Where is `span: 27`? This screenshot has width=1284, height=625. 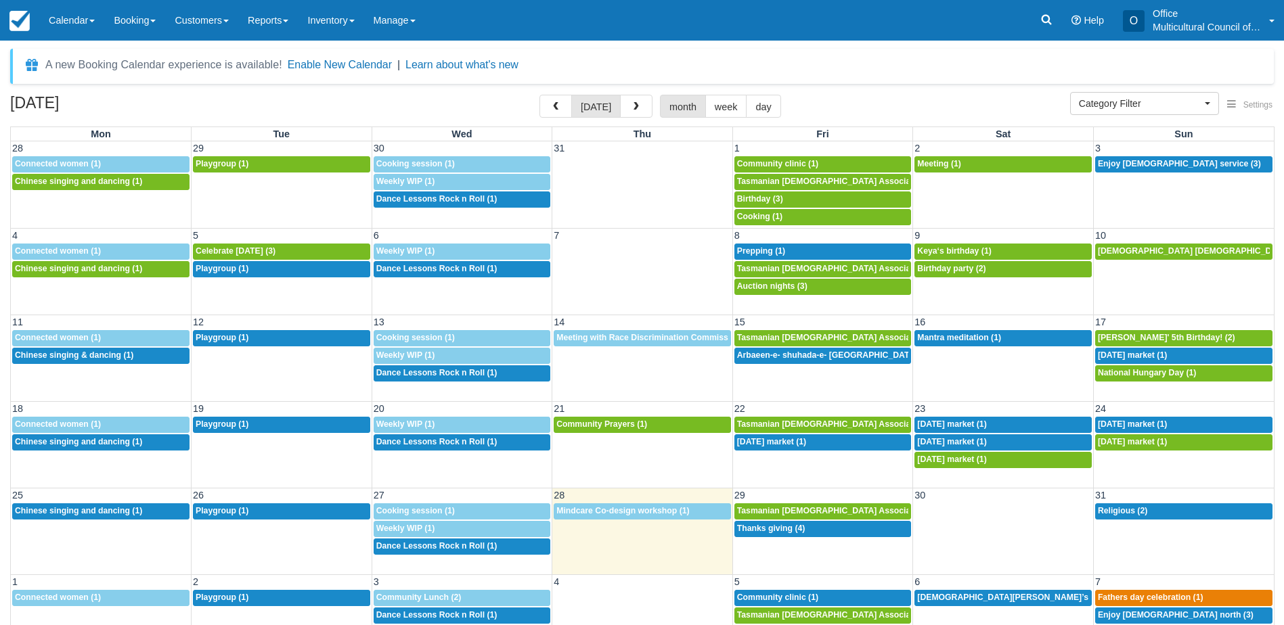
span: 27 is located at coordinates (379, 495).